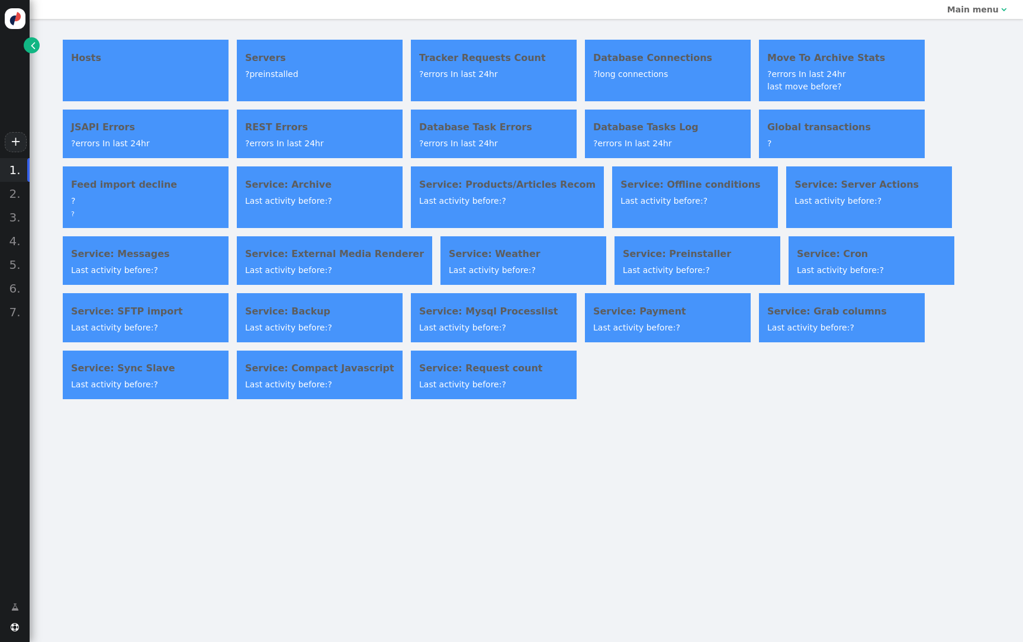 Image resolution: width=1023 pixels, height=642 pixels. Describe the element at coordinates (146, 368) in the screenshot. I see `h4: Service: Sync Slave` at that location.